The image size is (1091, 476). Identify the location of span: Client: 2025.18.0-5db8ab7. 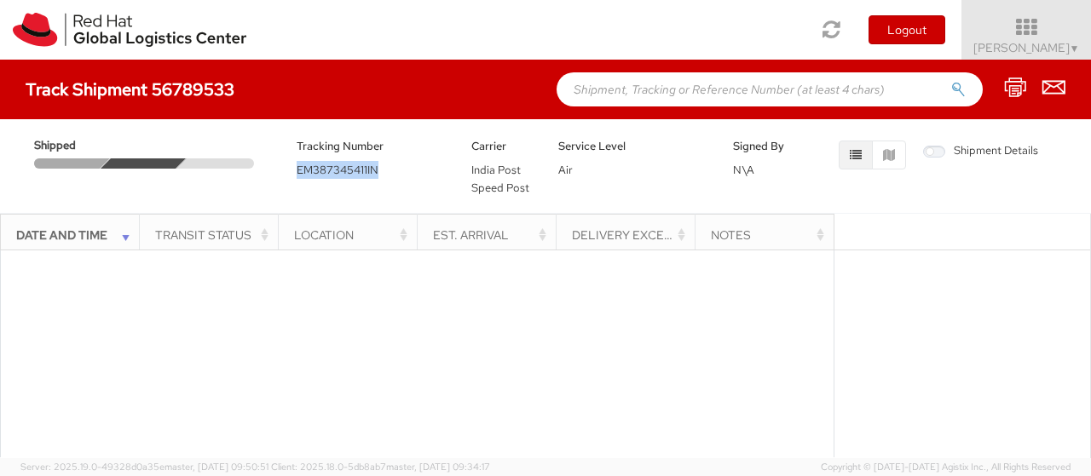
(380, 467).